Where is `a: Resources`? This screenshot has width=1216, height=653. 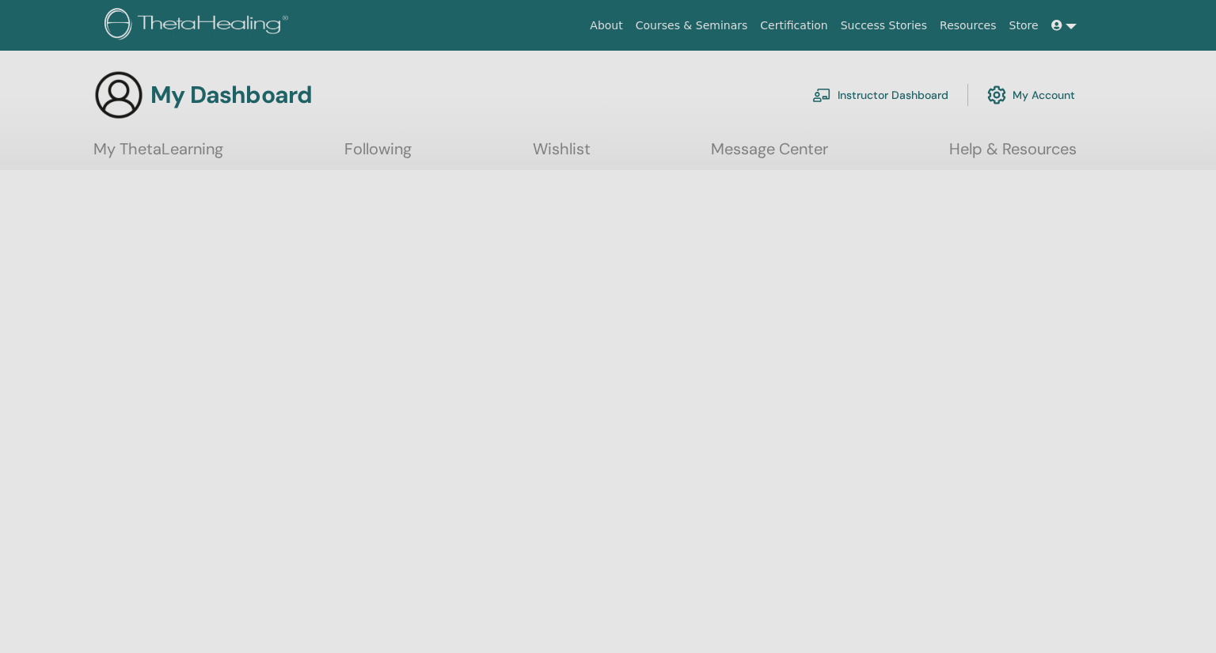 a: Resources is located at coordinates (968, 25).